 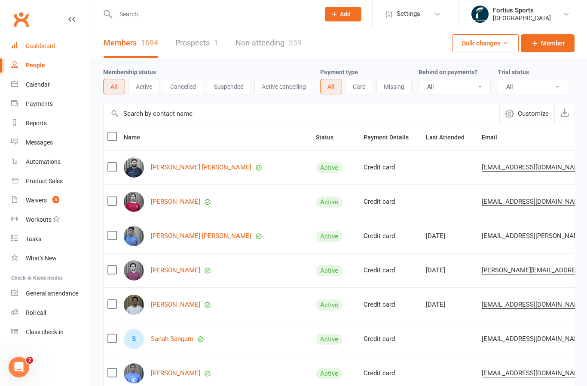 What do you see at coordinates (228, 87) in the screenshot?
I see `button: Suspended` at bounding box center [228, 87].